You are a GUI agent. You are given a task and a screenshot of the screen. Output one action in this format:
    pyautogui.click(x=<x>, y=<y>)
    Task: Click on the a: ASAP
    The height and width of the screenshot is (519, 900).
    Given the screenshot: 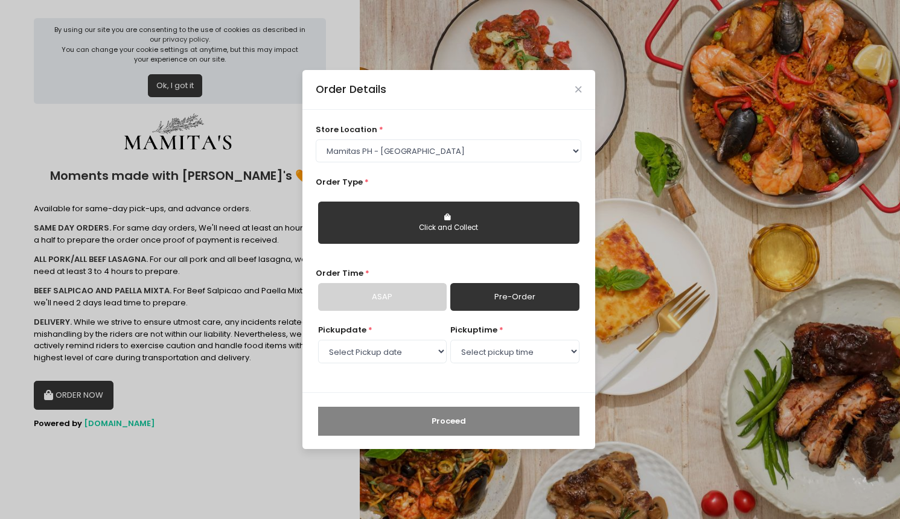 What is the action you would take?
    pyautogui.click(x=382, y=297)
    